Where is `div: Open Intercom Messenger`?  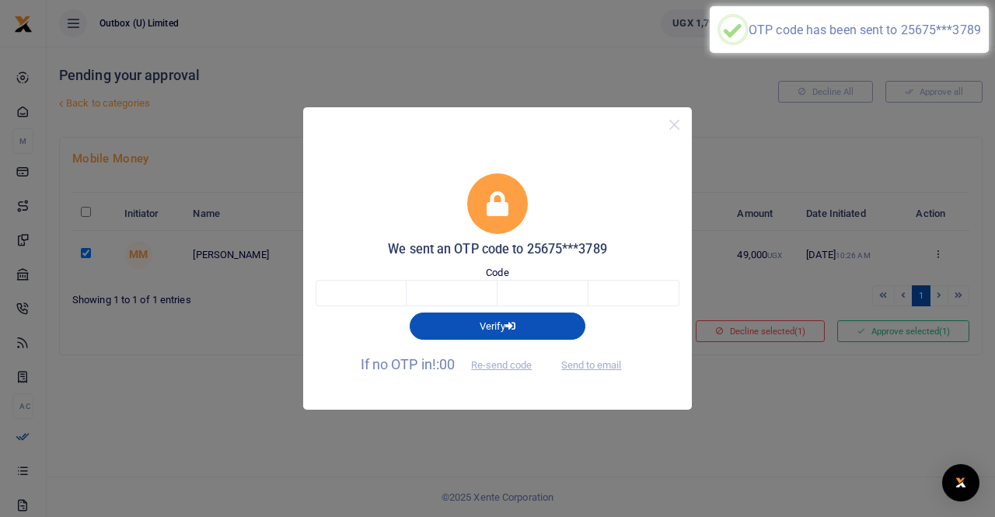 div: Open Intercom Messenger is located at coordinates (961, 483).